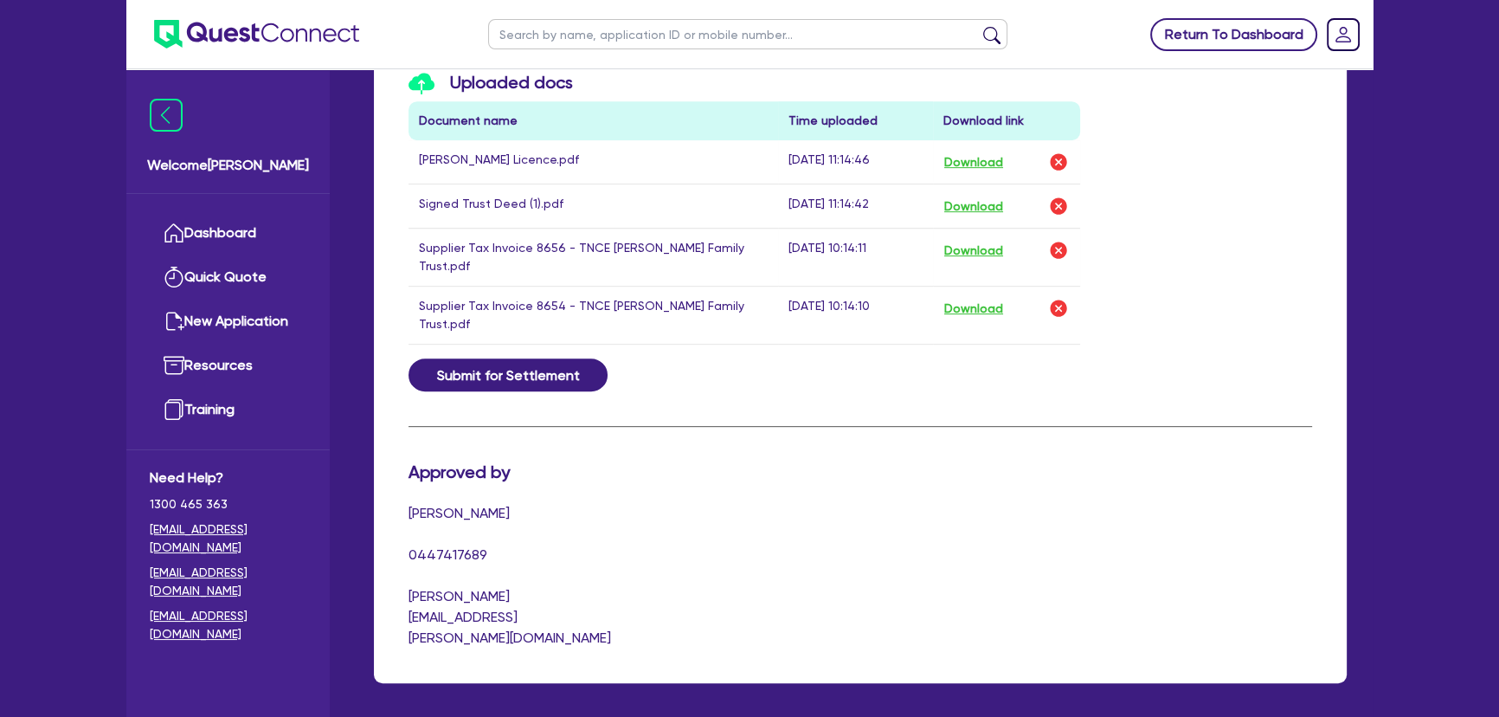 This screenshot has width=1499, height=717. What do you see at coordinates (508, 375) in the screenshot?
I see `button: Submit for Settlement` at bounding box center [508, 375].